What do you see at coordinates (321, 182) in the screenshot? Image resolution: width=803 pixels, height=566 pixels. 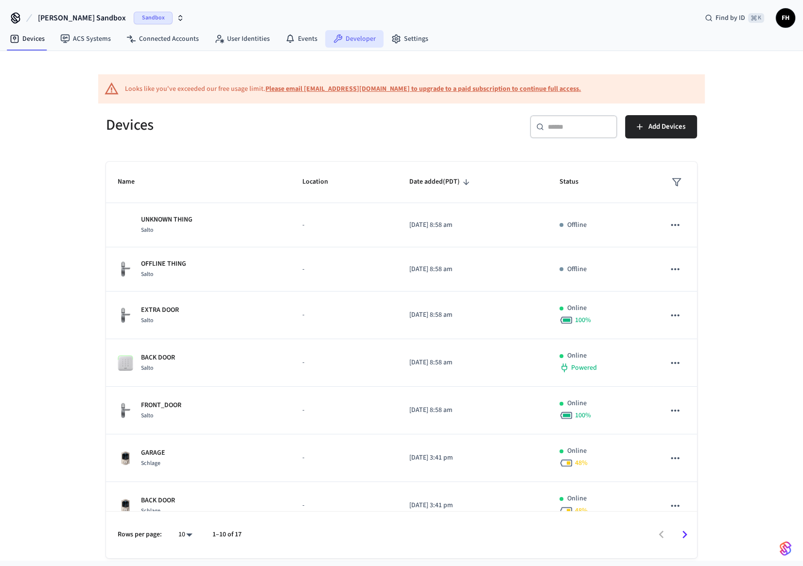 I see `span: Location` at bounding box center [321, 182].